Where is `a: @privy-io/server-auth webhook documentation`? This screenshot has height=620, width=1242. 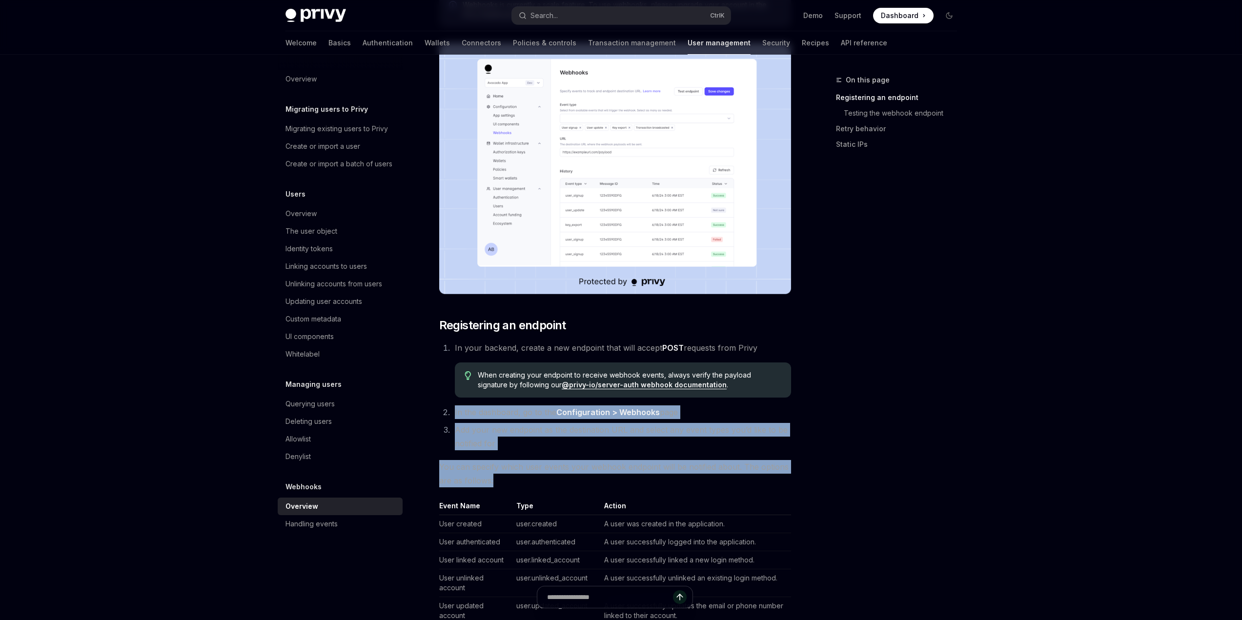 a: @privy-io/server-auth webhook documentation is located at coordinates (644, 385).